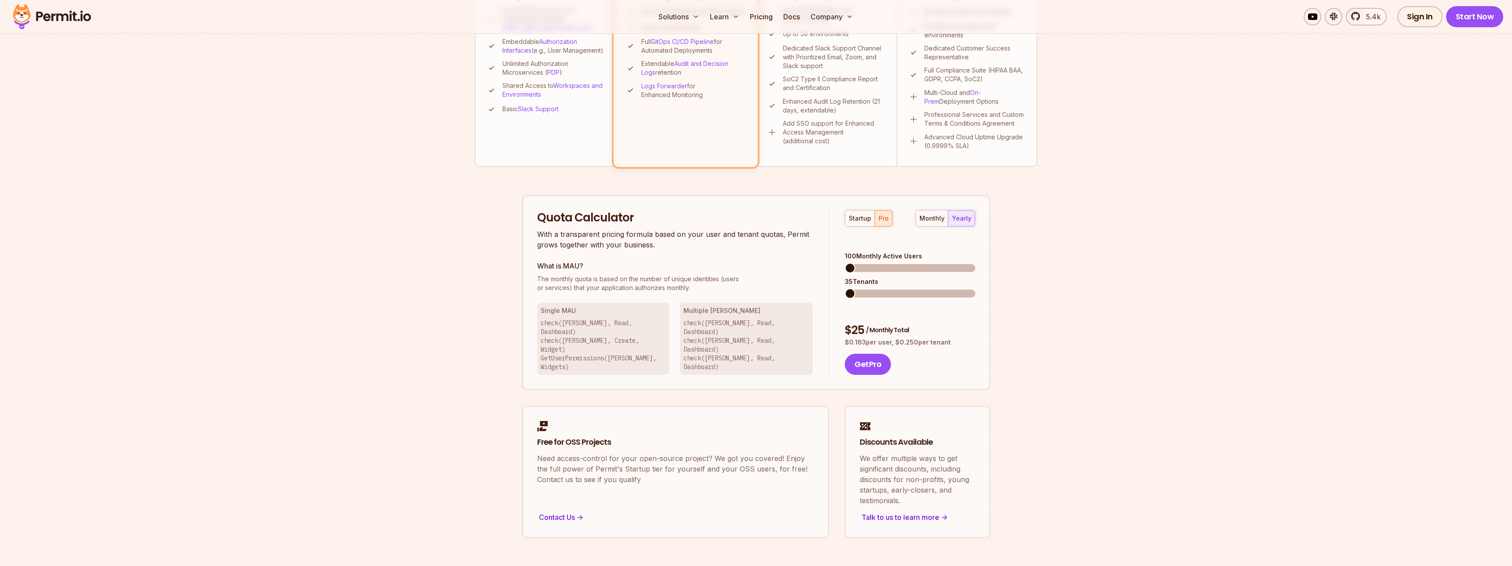 This screenshot has height=566, width=1512. I want to click on h3: Single MAU, so click(603, 311).